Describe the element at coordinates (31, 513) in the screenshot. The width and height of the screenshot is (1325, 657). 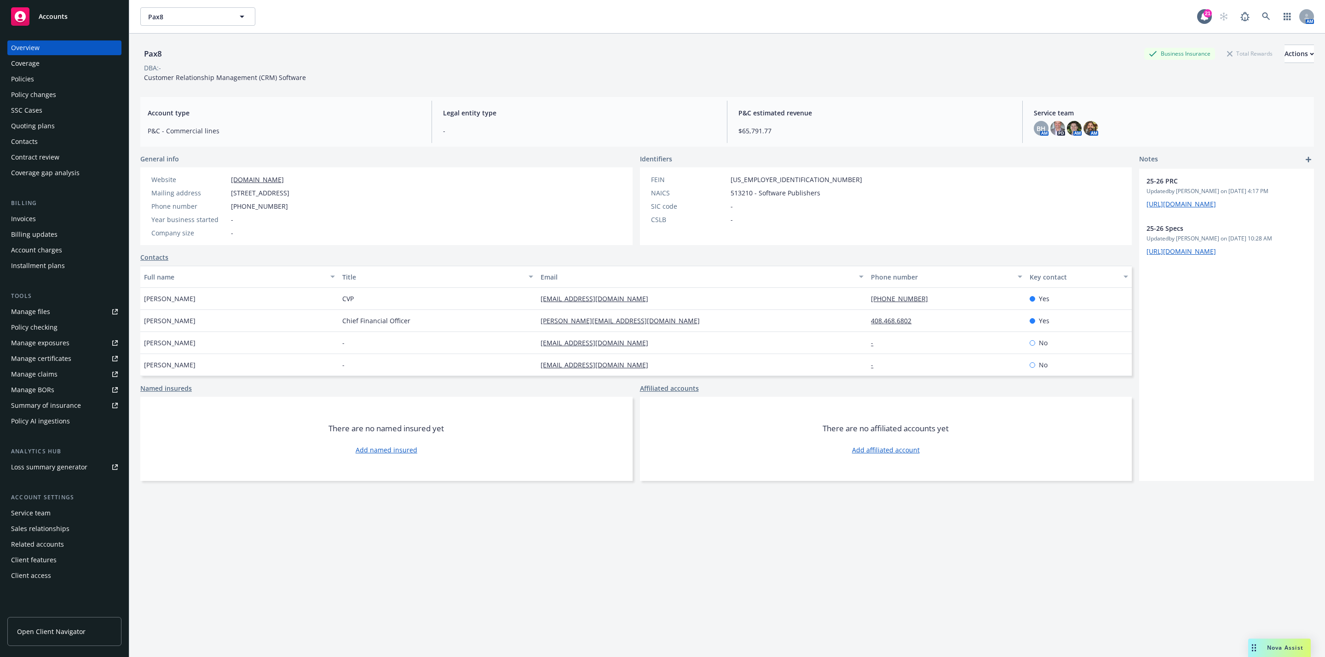
I see `div: Service team` at that location.